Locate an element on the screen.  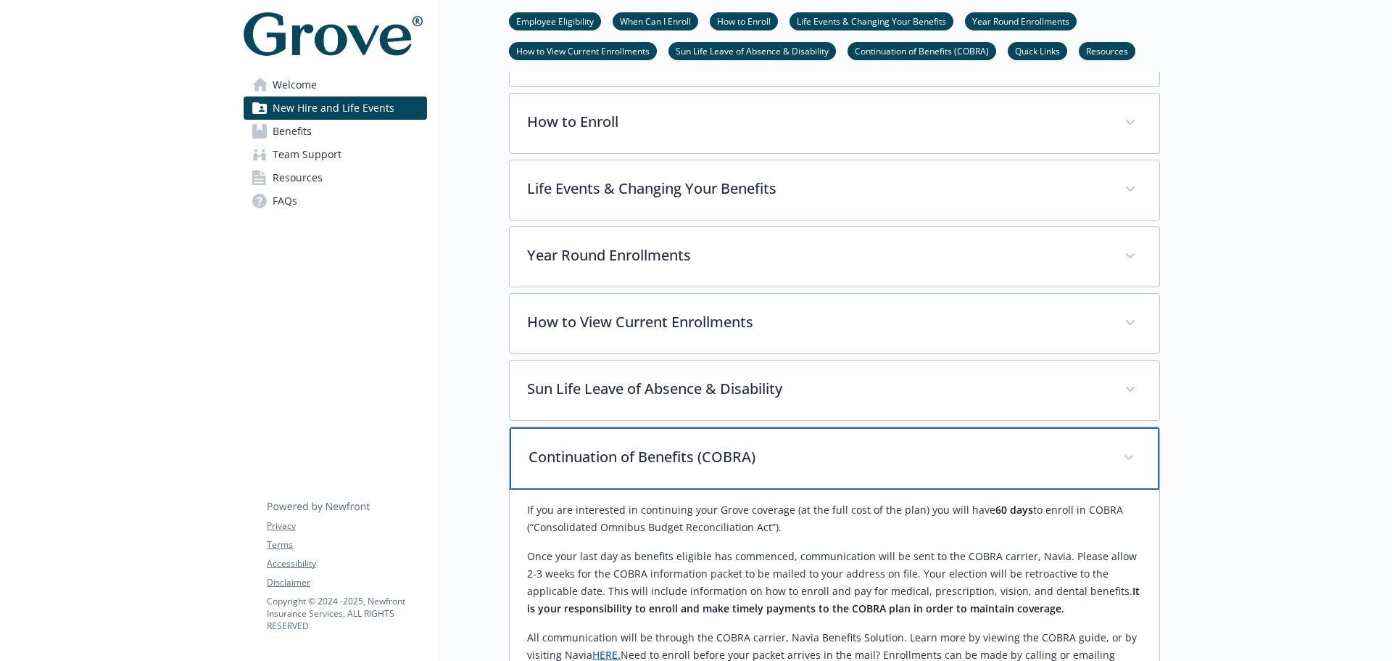
p: Once your last day as benefits eligible has commenced, communication will be sent to the COBRA ca... is located at coordinates (835, 582).